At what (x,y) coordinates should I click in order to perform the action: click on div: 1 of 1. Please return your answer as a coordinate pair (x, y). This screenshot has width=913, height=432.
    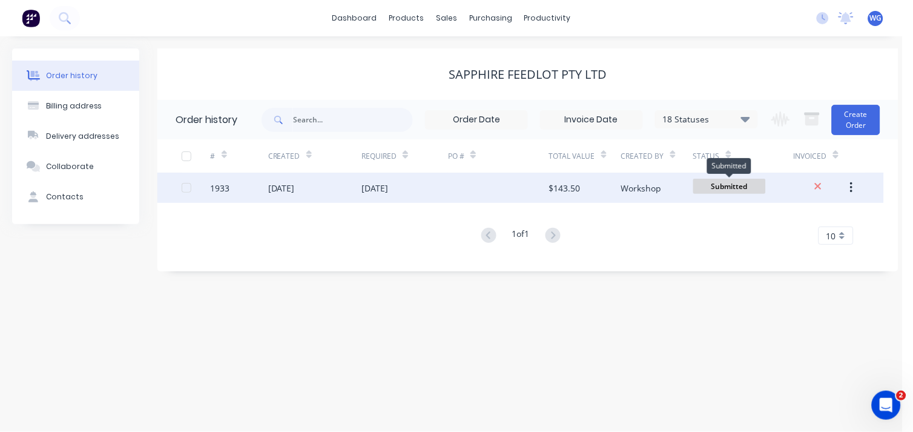
    Looking at the image, I should click on (521, 235).